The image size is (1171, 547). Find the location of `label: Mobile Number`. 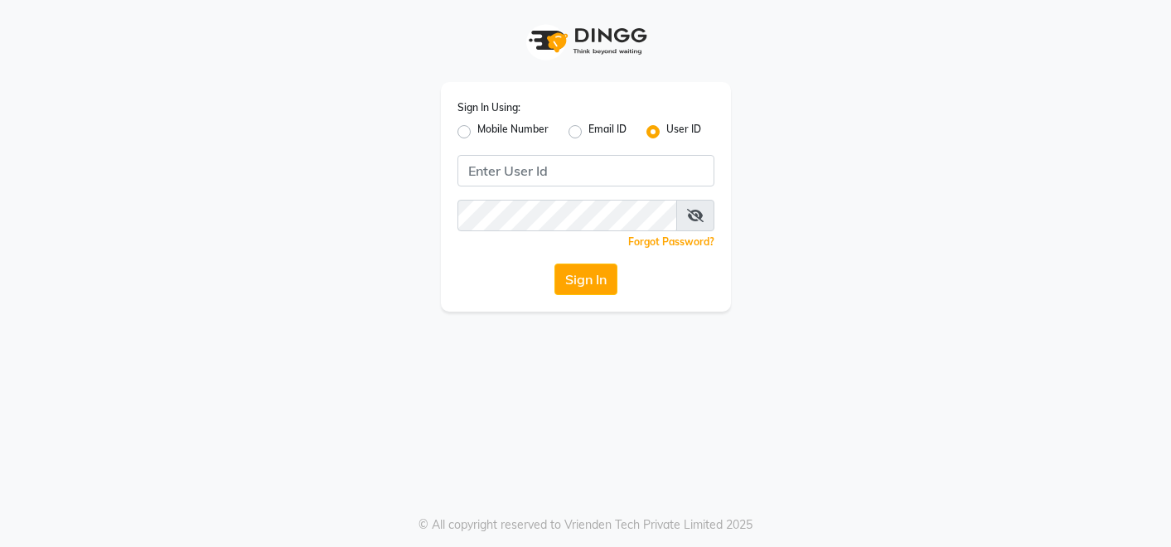

label: Mobile Number is located at coordinates (513, 132).